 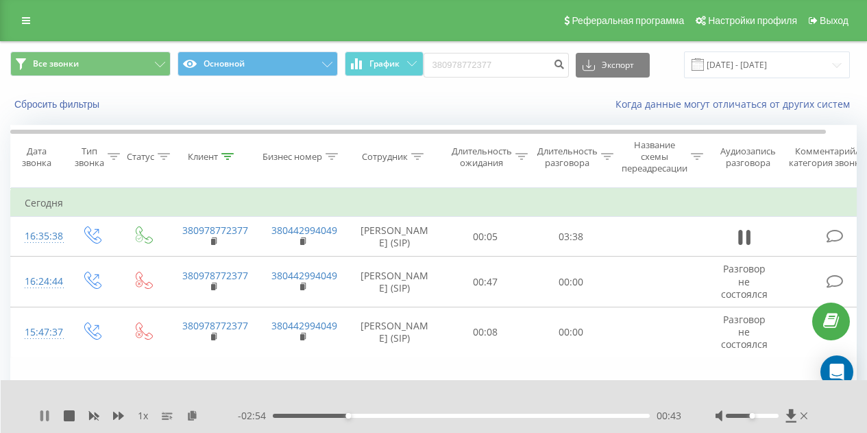 What do you see at coordinates (655, 156) in the screenshot?
I see `div: Название схемы переадресации` at bounding box center [655, 156].